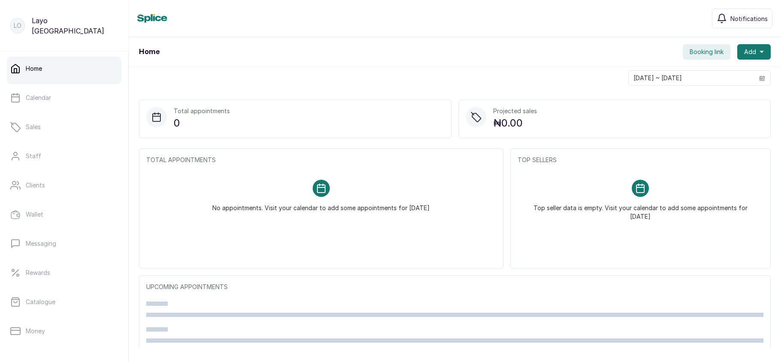 Image resolution: width=781 pixels, height=362 pixels. What do you see at coordinates (35, 331) in the screenshot?
I see `p: Money` at bounding box center [35, 331].